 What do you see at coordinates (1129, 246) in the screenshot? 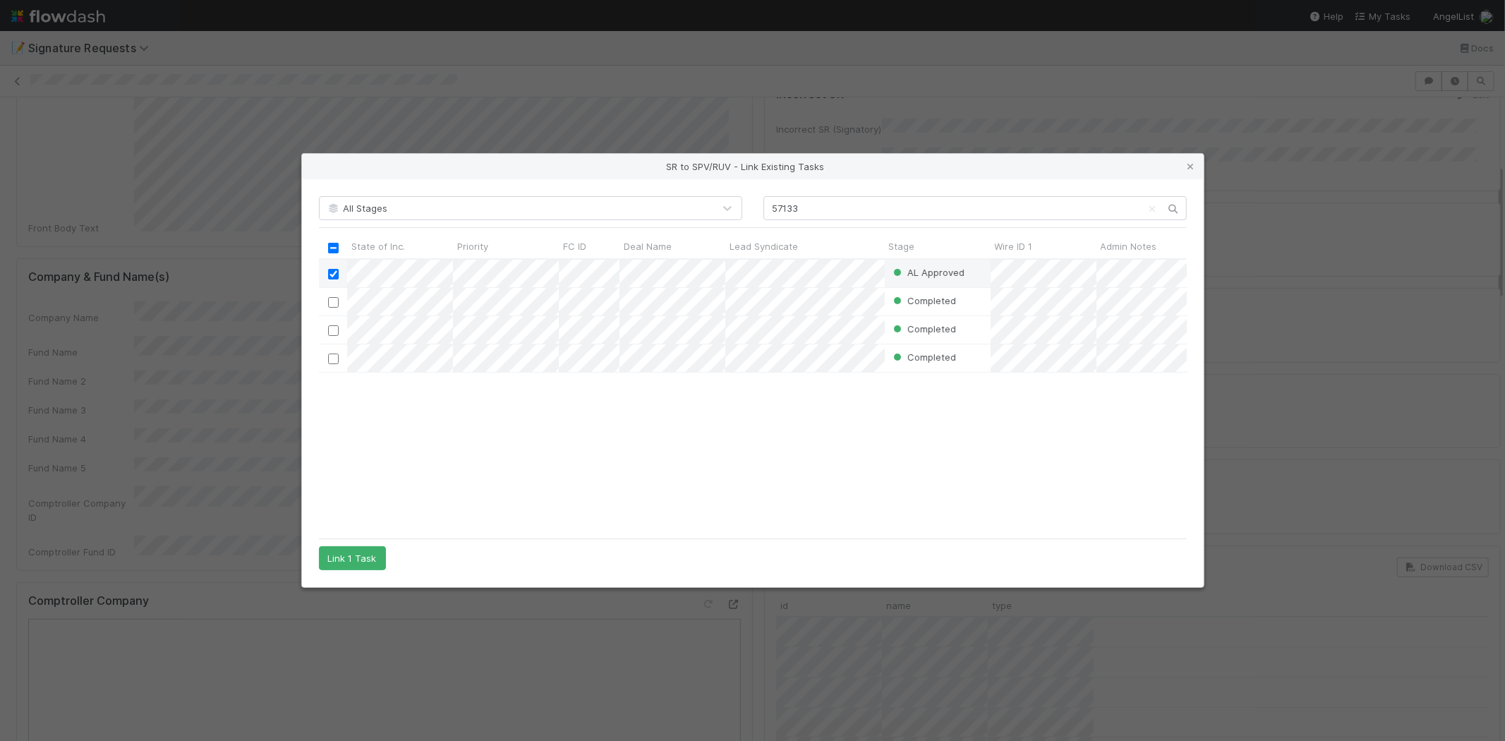
I see `span: Admin Notes` at bounding box center [1129, 246].